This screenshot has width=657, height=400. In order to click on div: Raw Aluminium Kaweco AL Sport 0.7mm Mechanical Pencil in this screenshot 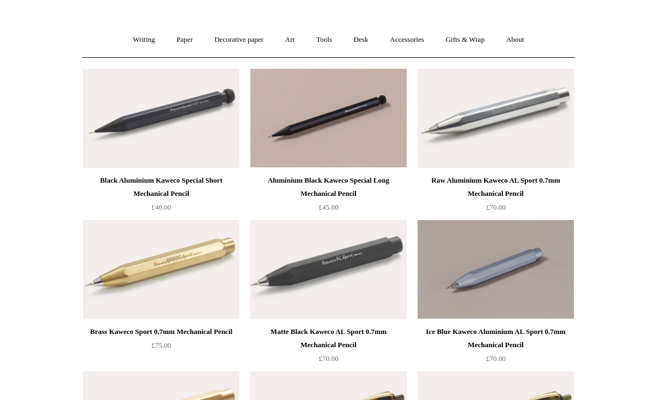, I will do `click(495, 187)`.